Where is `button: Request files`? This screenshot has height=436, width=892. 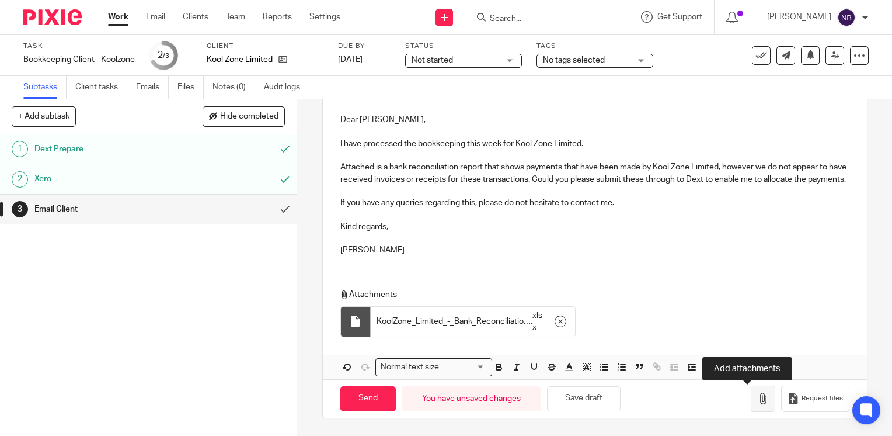 button: Request files is located at coordinates (815, 398).